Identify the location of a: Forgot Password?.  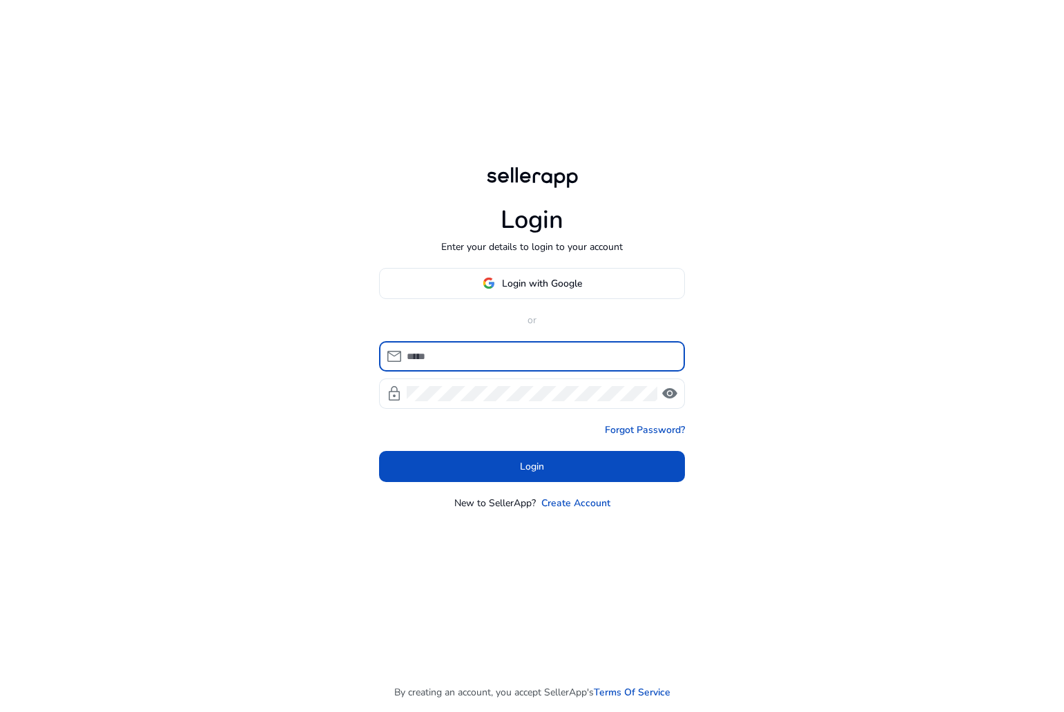
(645, 430).